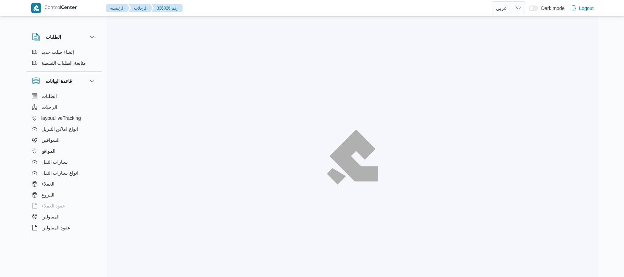 This screenshot has width=624, height=277. What do you see at coordinates (64, 184) in the screenshot?
I see `button: العملاء` at bounding box center [64, 184].